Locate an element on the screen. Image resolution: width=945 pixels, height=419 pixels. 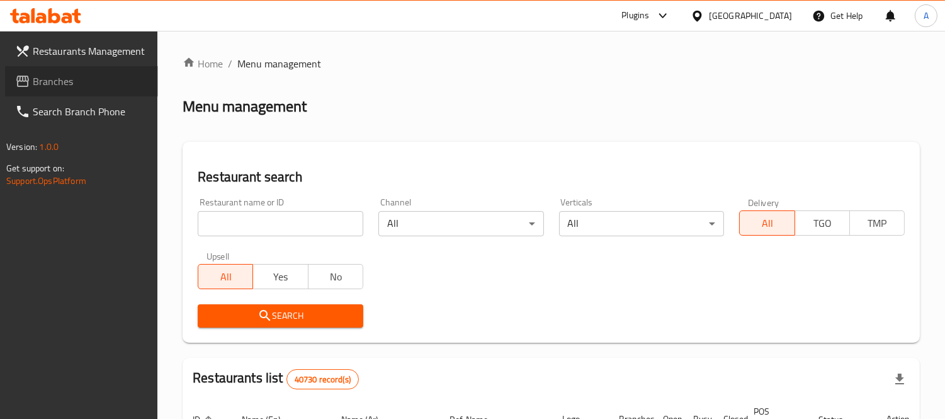
input: Search for restaurant name or ID.. is located at coordinates (280, 224).